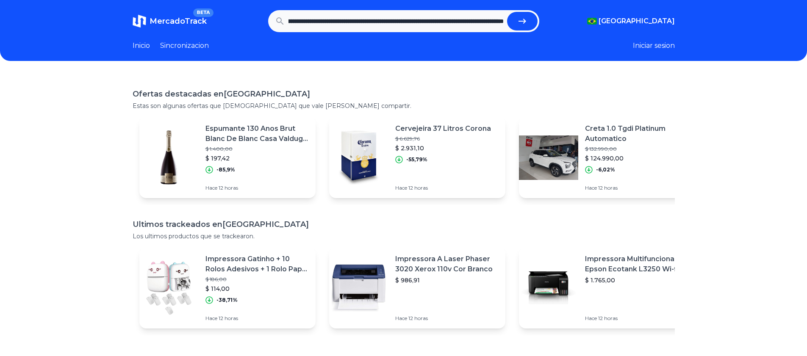  Describe the element at coordinates (227, 300) in the screenshot. I see `p: -38,71%` at that location.